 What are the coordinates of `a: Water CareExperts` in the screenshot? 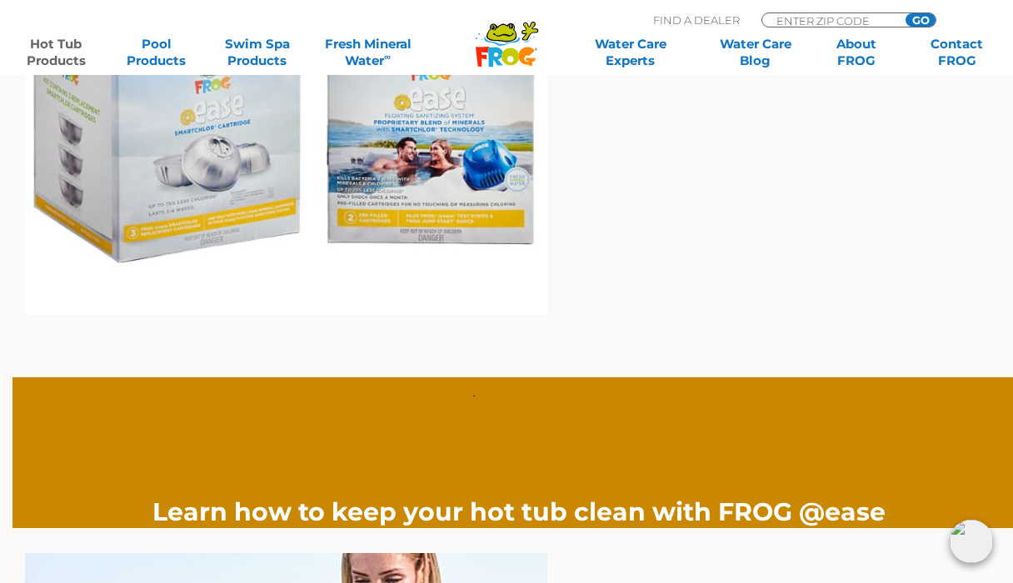 It's located at (630, 52).